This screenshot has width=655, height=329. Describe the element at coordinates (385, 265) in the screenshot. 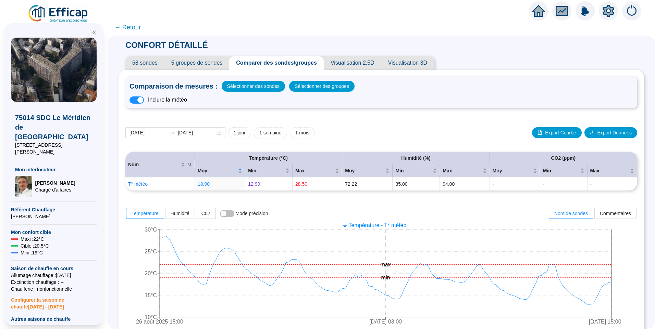

I see `tspan: max` at that location.